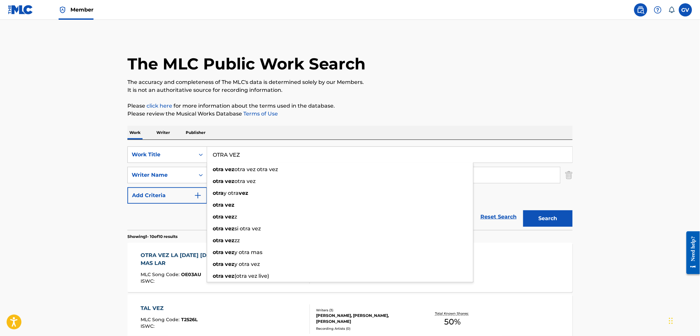 The height and width of the screenshot is (336, 700). I want to click on img: Top Rightsholder, so click(63, 10).